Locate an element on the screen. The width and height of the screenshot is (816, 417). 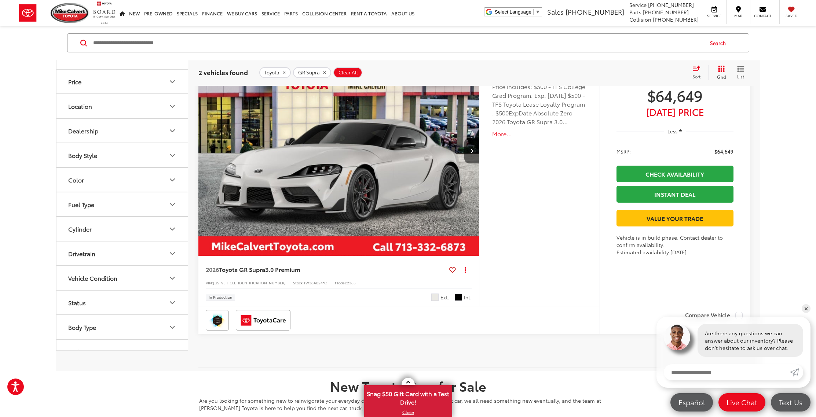
span: TW36AB24*O is located at coordinates (315, 283).